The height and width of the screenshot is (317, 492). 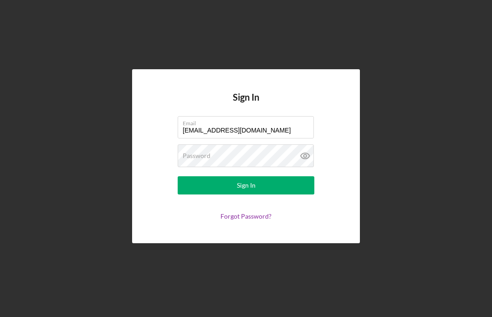 What do you see at coordinates (246, 216) in the screenshot?
I see `a: Forgot Password?` at bounding box center [246, 216].